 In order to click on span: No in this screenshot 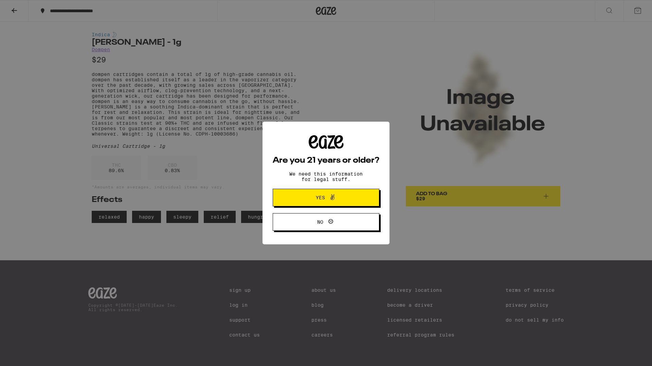, I will do `click(320, 222)`.